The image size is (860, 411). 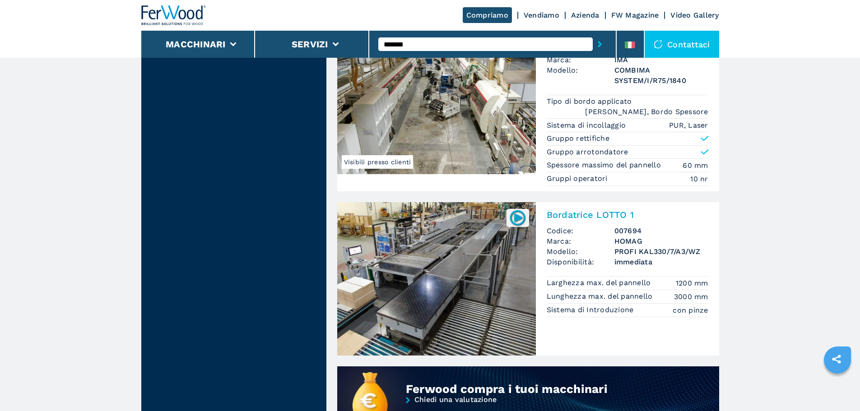 What do you see at coordinates (627, 215) in the screenshot?
I see `h2: Bordatrice LOTTO 1` at bounding box center [627, 215].